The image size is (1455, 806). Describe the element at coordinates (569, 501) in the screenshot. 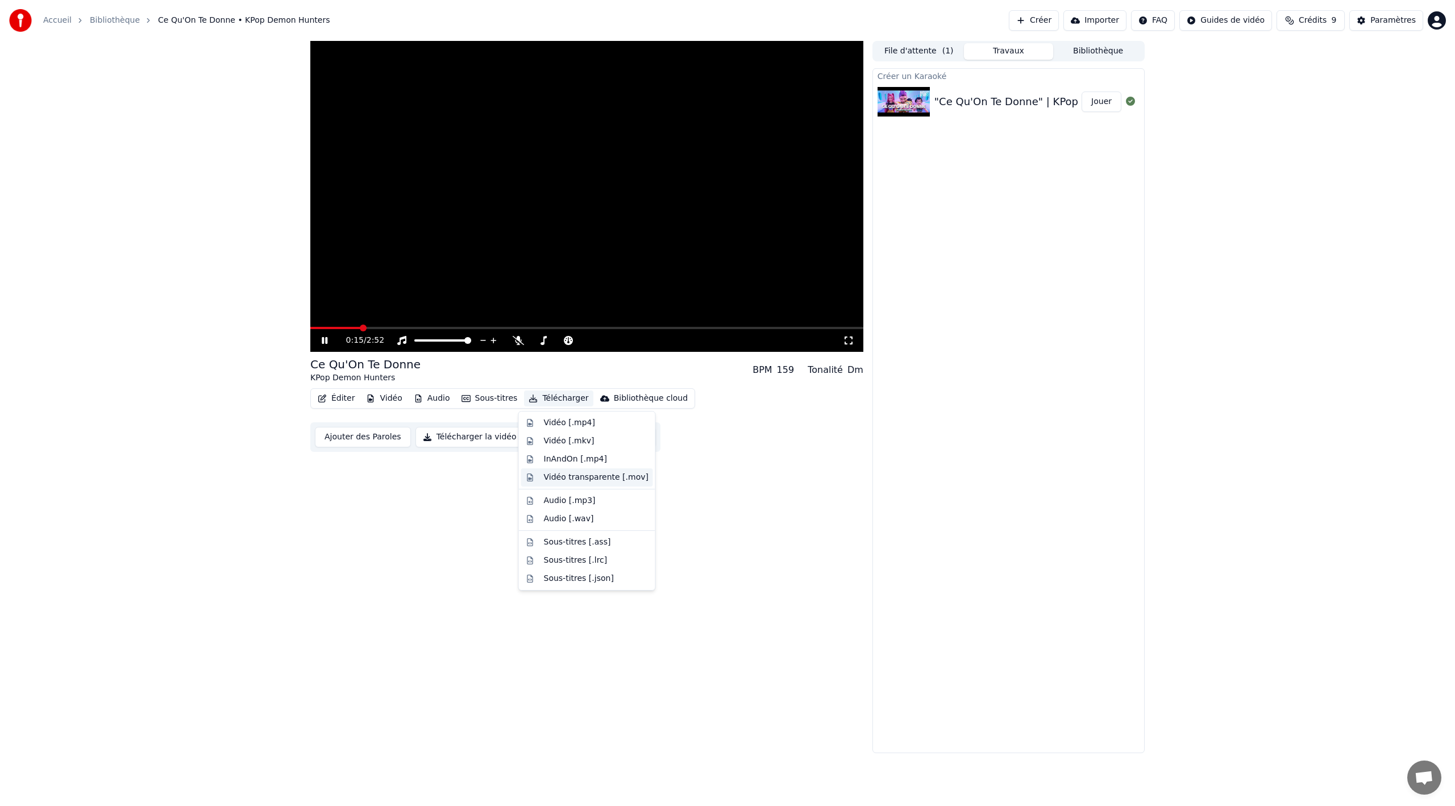

I see `div: Audio [.mp3]` at that location.